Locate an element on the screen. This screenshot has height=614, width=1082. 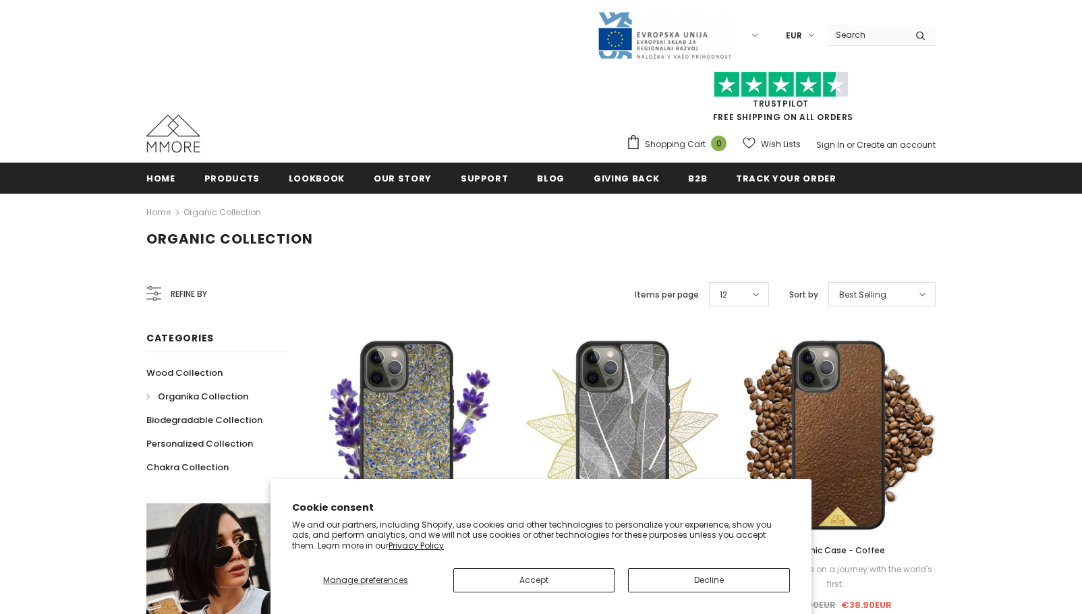
span: Blog is located at coordinates (551, 178).